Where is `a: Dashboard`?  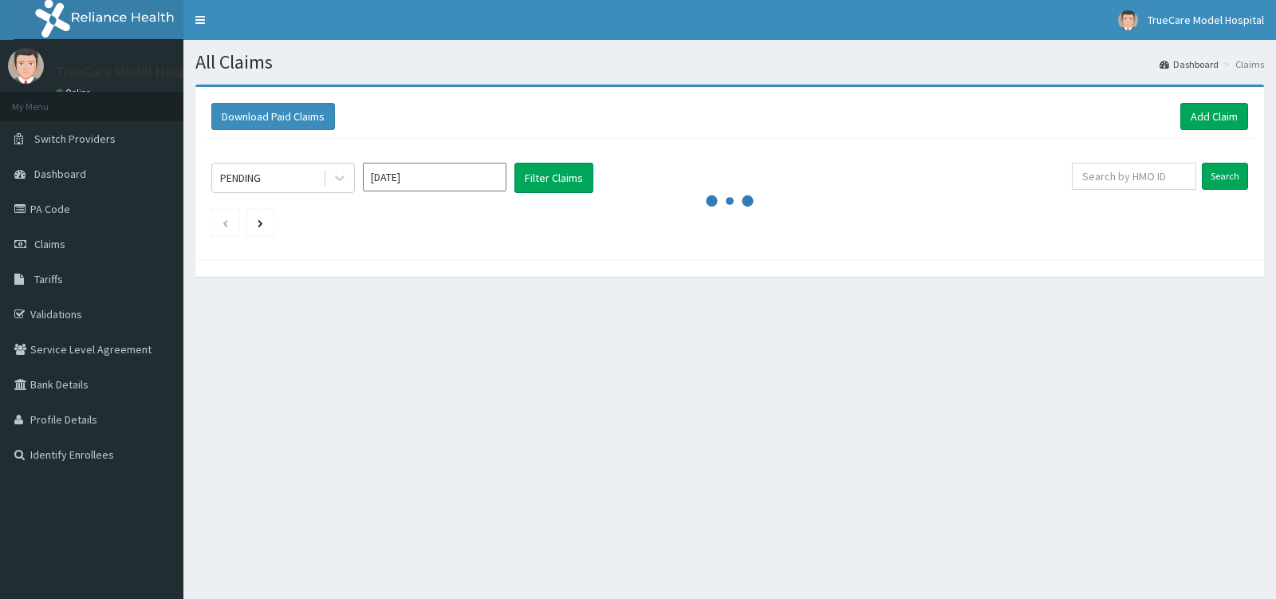
a: Dashboard is located at coordinates (1189, 64).